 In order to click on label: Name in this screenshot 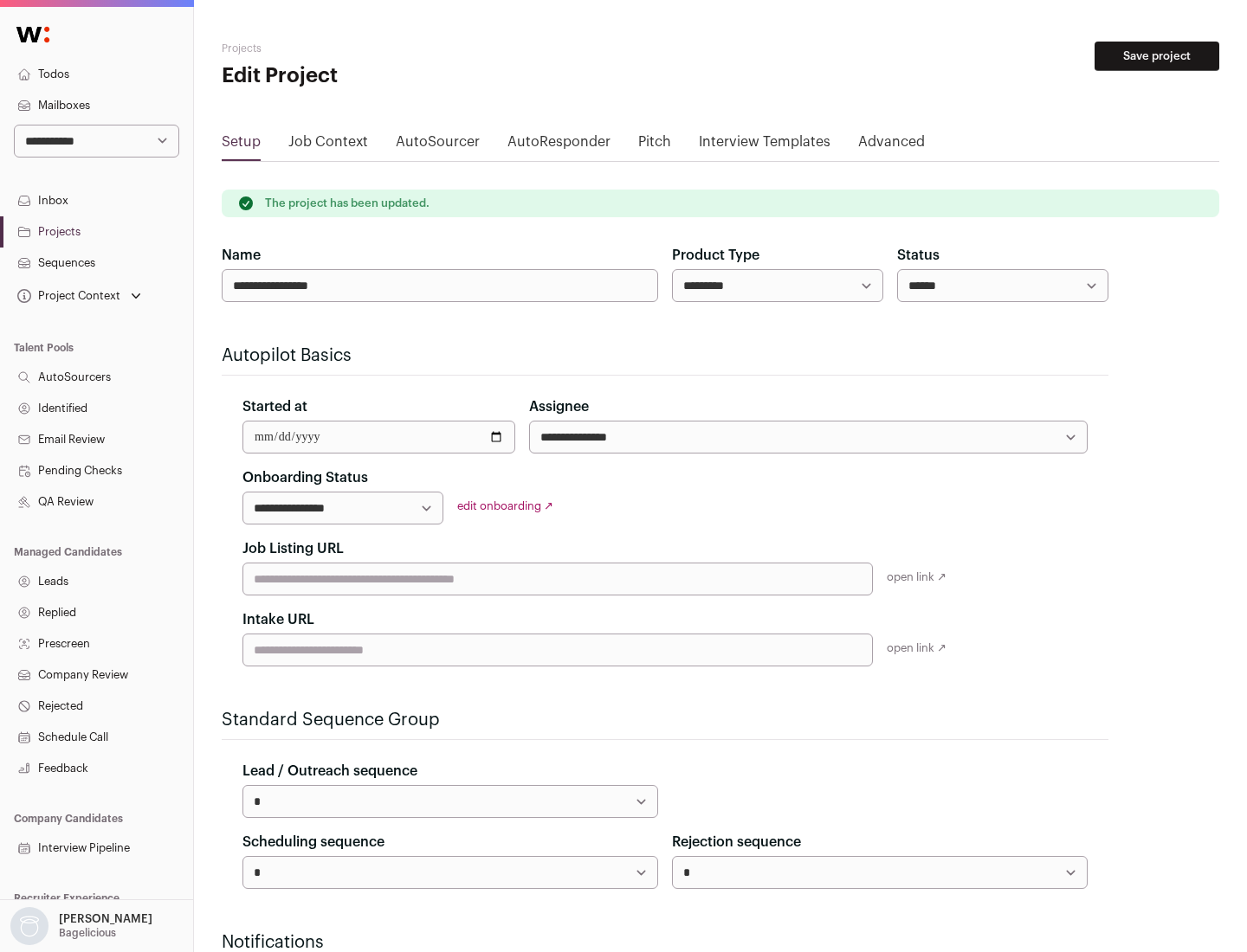, I will do `click(241, 255)`.